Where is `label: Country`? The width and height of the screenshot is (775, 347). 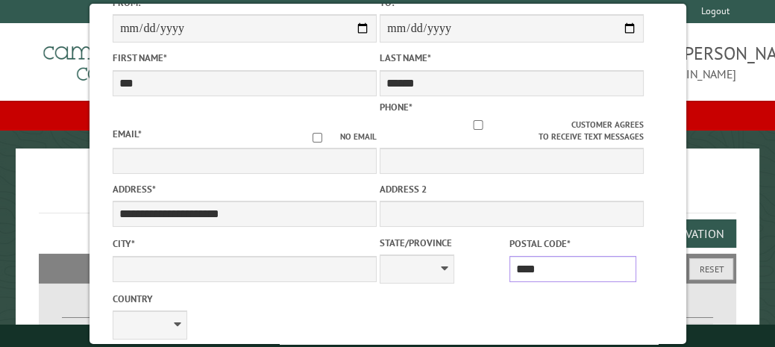 label: Country is located at coordinates (245, 298).